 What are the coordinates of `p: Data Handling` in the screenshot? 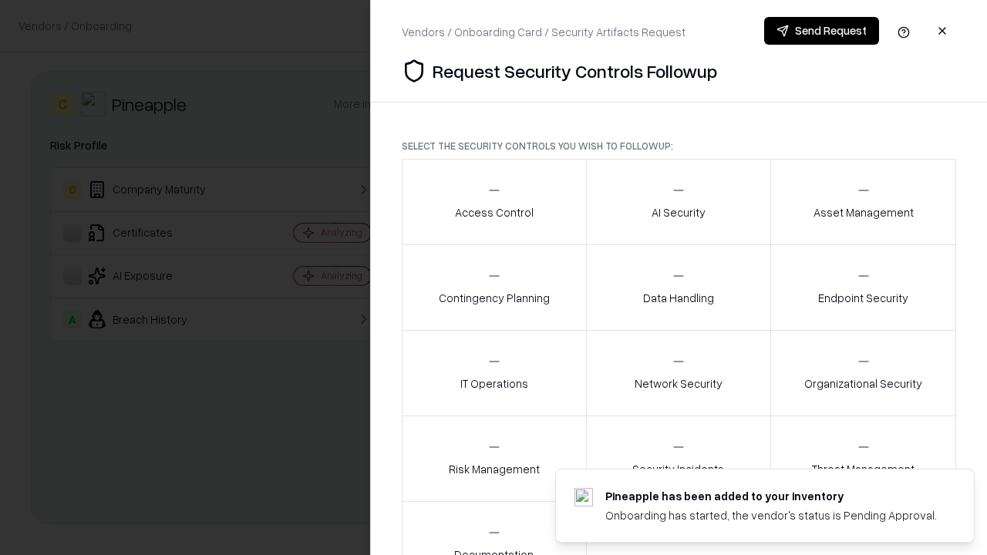 It's located at (679, 298).